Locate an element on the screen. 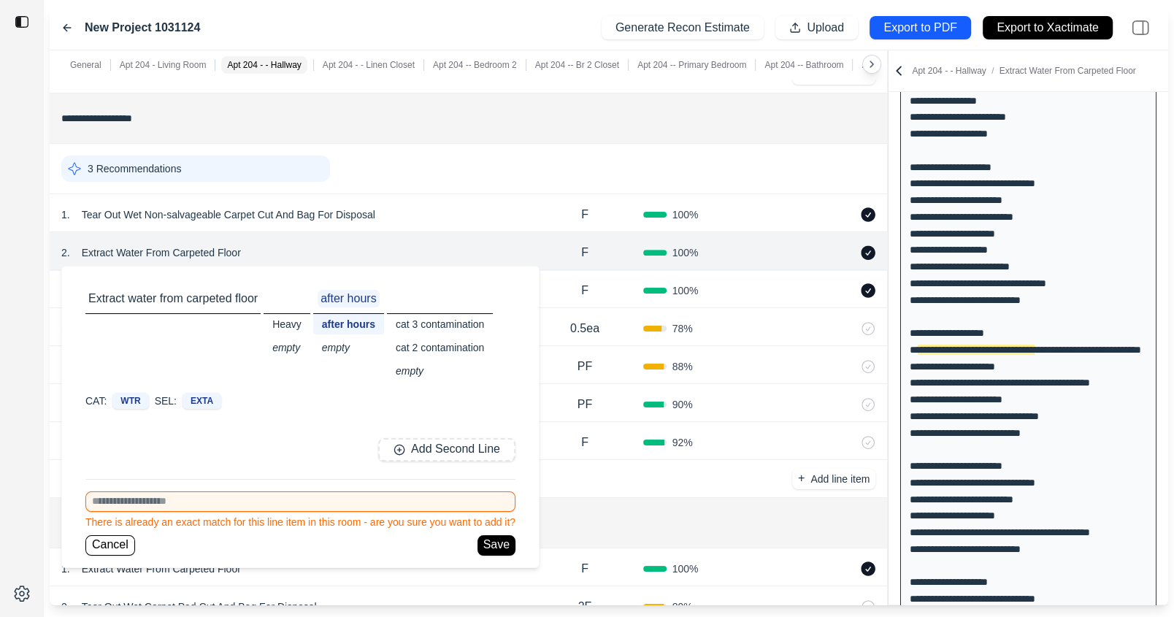  p: SEL: is located at coordinates (166, 401).